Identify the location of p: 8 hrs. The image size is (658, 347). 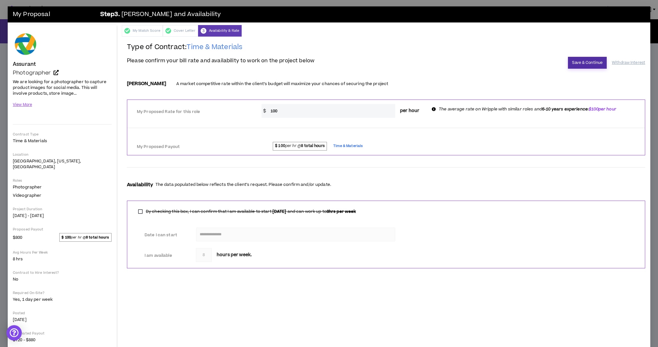
(62, 259).